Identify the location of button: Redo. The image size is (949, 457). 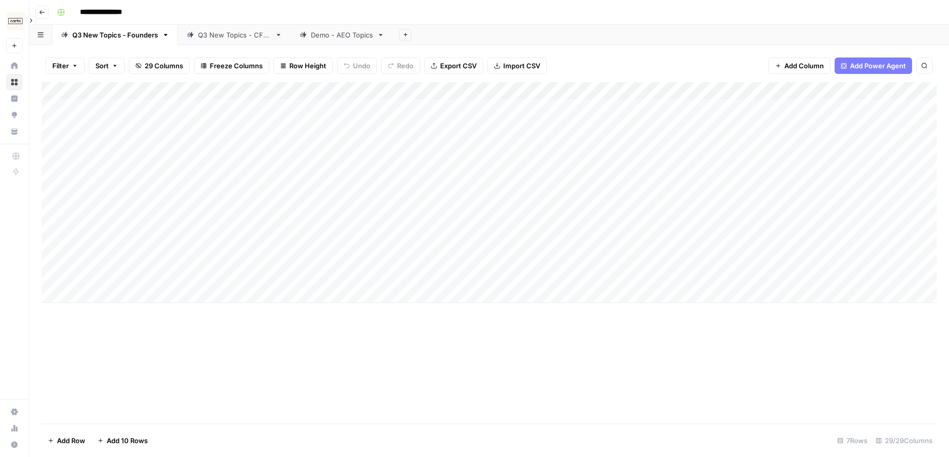
(401, 66).